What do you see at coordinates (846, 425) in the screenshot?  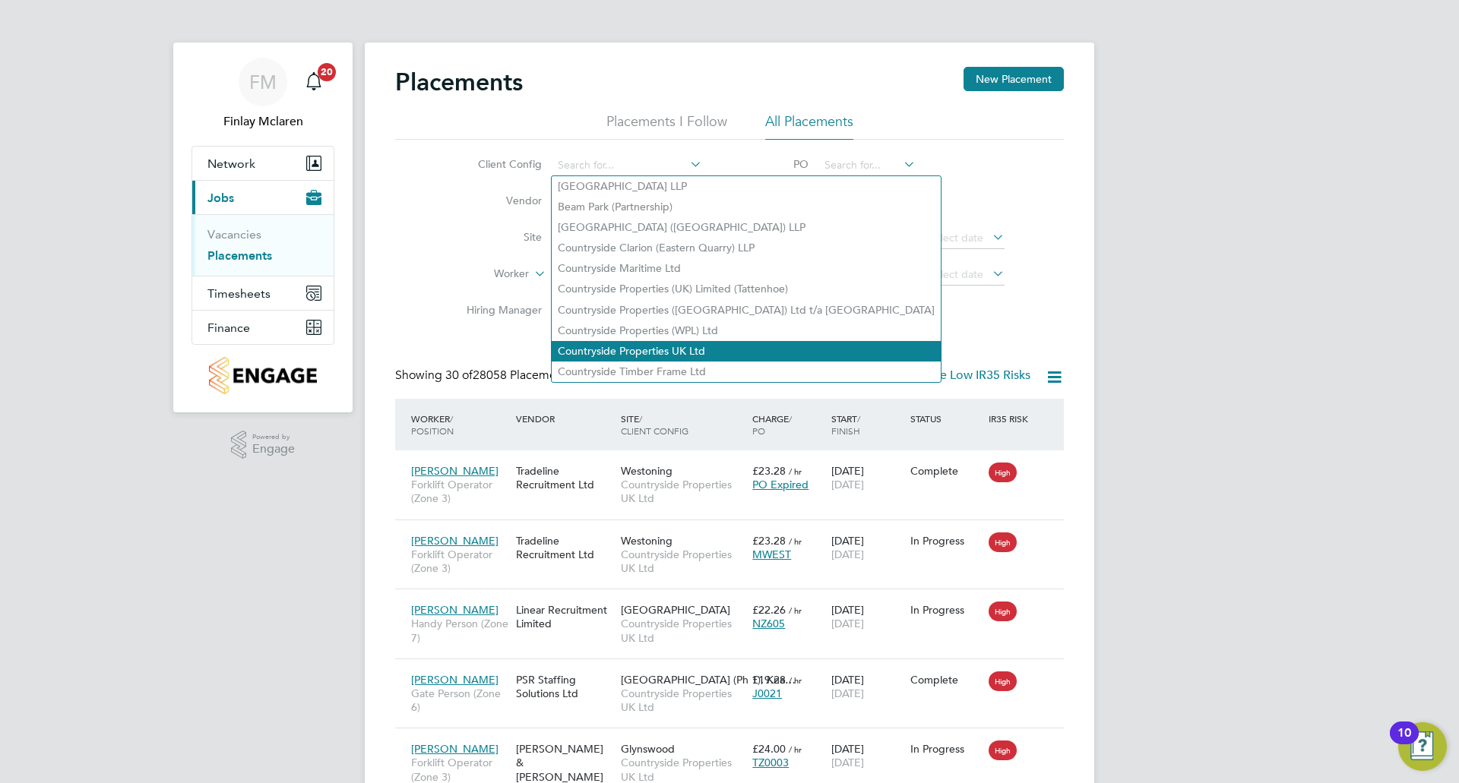 I see `span: / Finish` at bounding box center [846, 425].